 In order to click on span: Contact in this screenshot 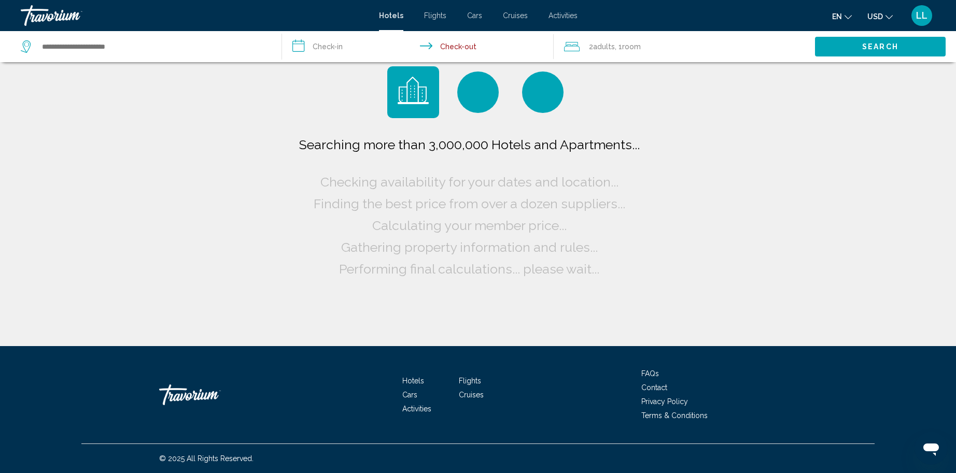, I will do `click(654, 388)`.